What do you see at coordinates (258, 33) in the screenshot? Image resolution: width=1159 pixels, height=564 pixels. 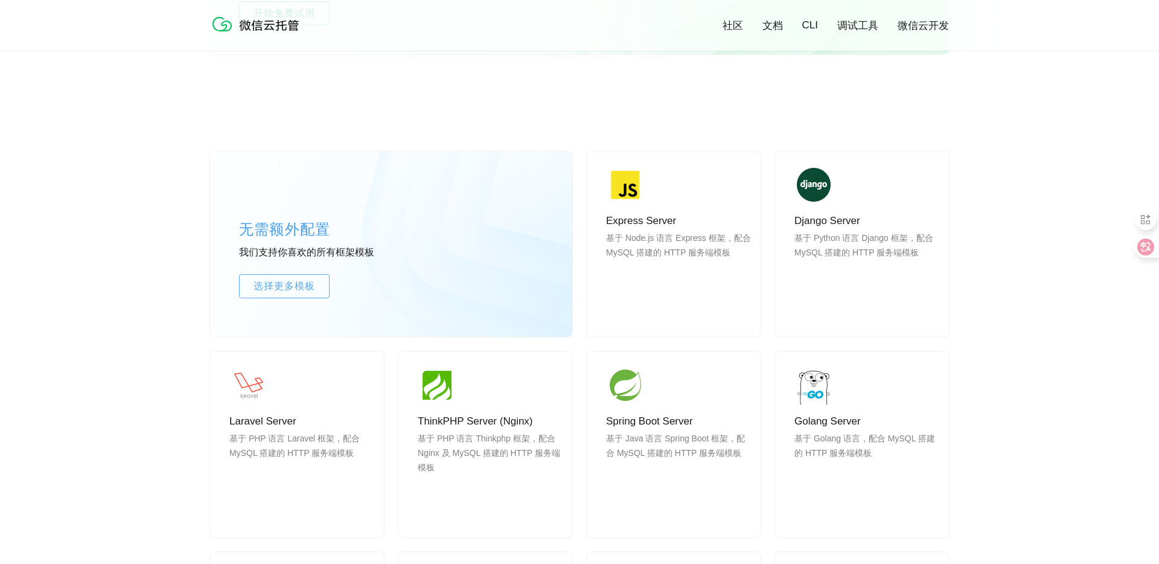 I see `a: 微信云托管` at bounding box center [258, 33].